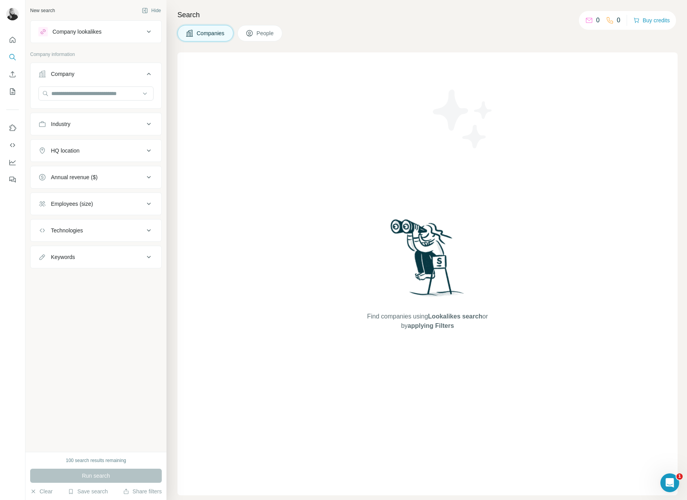 The image size is (687, 500). Describe the element at coordinates (77, 32) in the screenshot. I see `div: Company lookalikes` at that location.